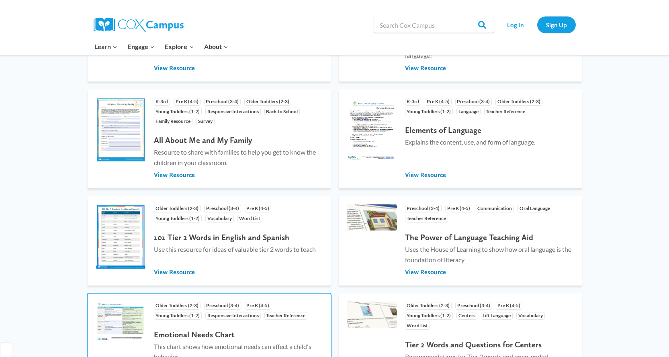  What do you see at coordinates (238, 249) in the screenshot?
I see `p: Use this resource for ideas of valuable tier 2 words to teach` at bounding box center [238, 249].